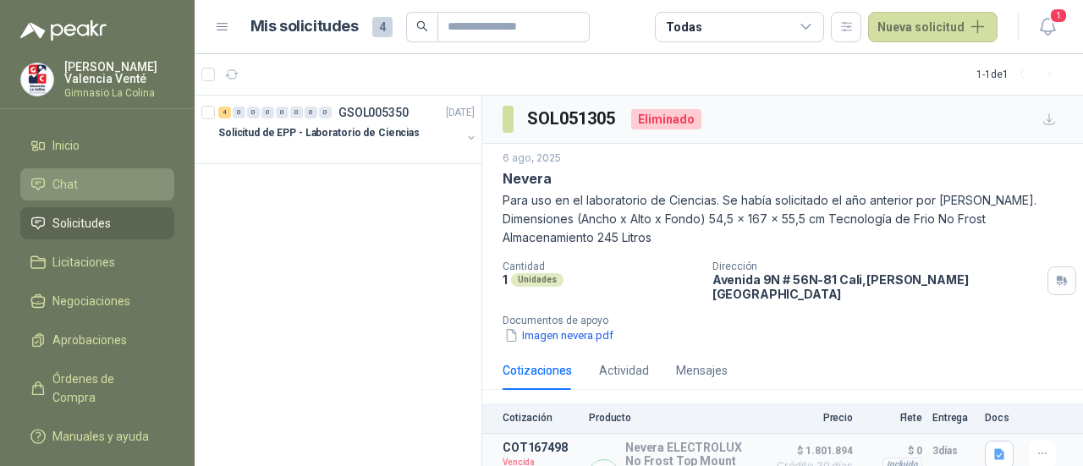 This screenshot has height=466, width=1083. What do you see at coordinates (97, 223) in the screenshot?
I see `a: Solicitudes` at bounding box center [97, 223].